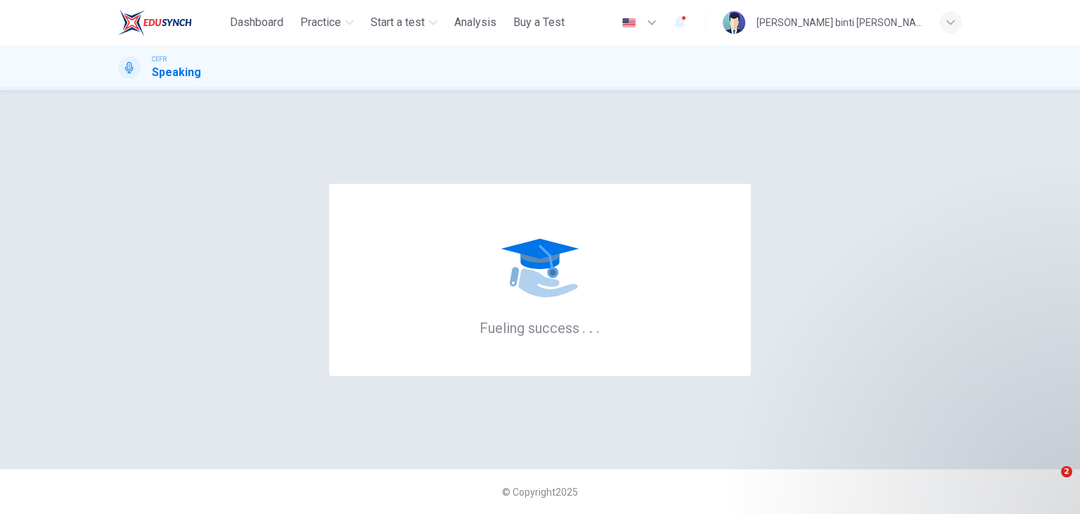  I want to click on button: Start a test, so click(404, 23).